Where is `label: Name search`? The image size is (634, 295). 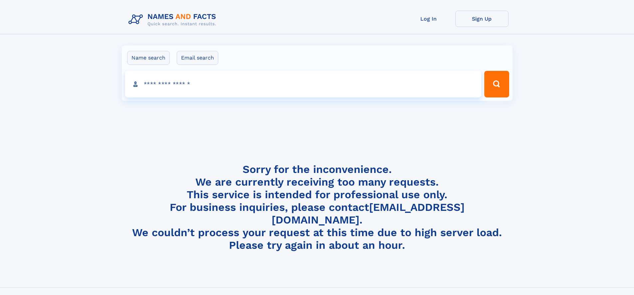
label: Name search is located at coordinates (148, 58).